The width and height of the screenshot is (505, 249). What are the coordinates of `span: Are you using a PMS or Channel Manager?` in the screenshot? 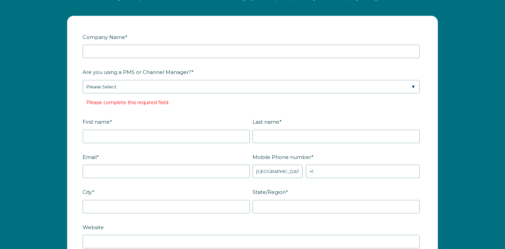 It's located at (137, 72).